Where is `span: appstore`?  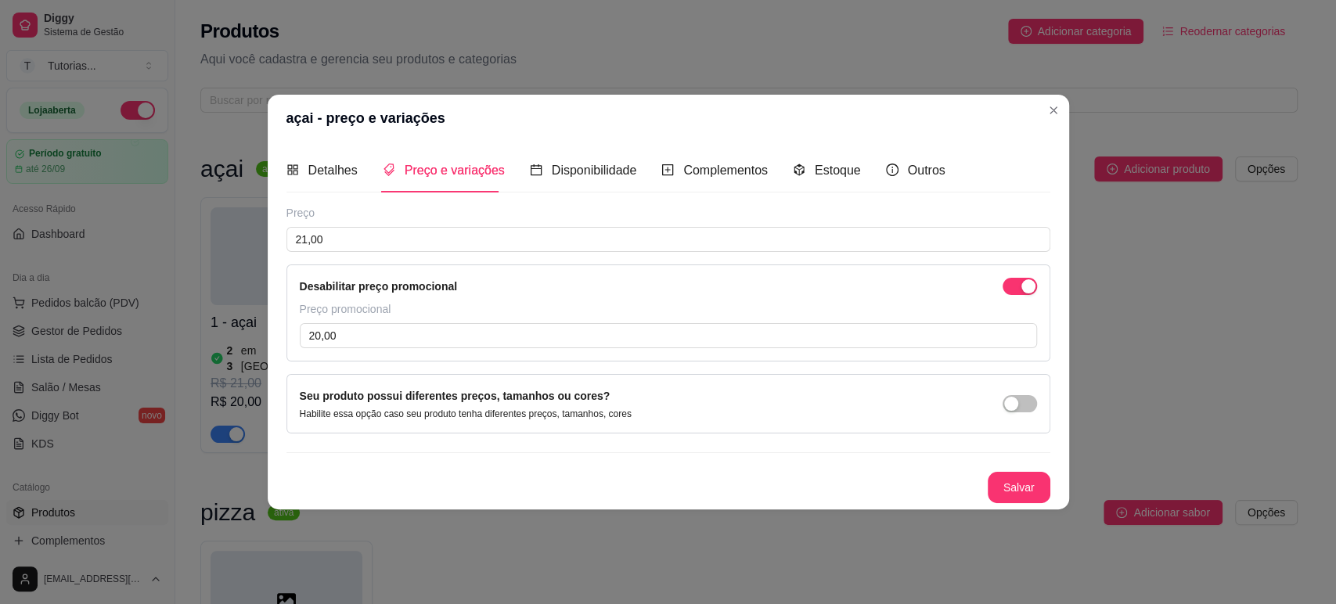
span: appstore is located at coordinates (293, 170).